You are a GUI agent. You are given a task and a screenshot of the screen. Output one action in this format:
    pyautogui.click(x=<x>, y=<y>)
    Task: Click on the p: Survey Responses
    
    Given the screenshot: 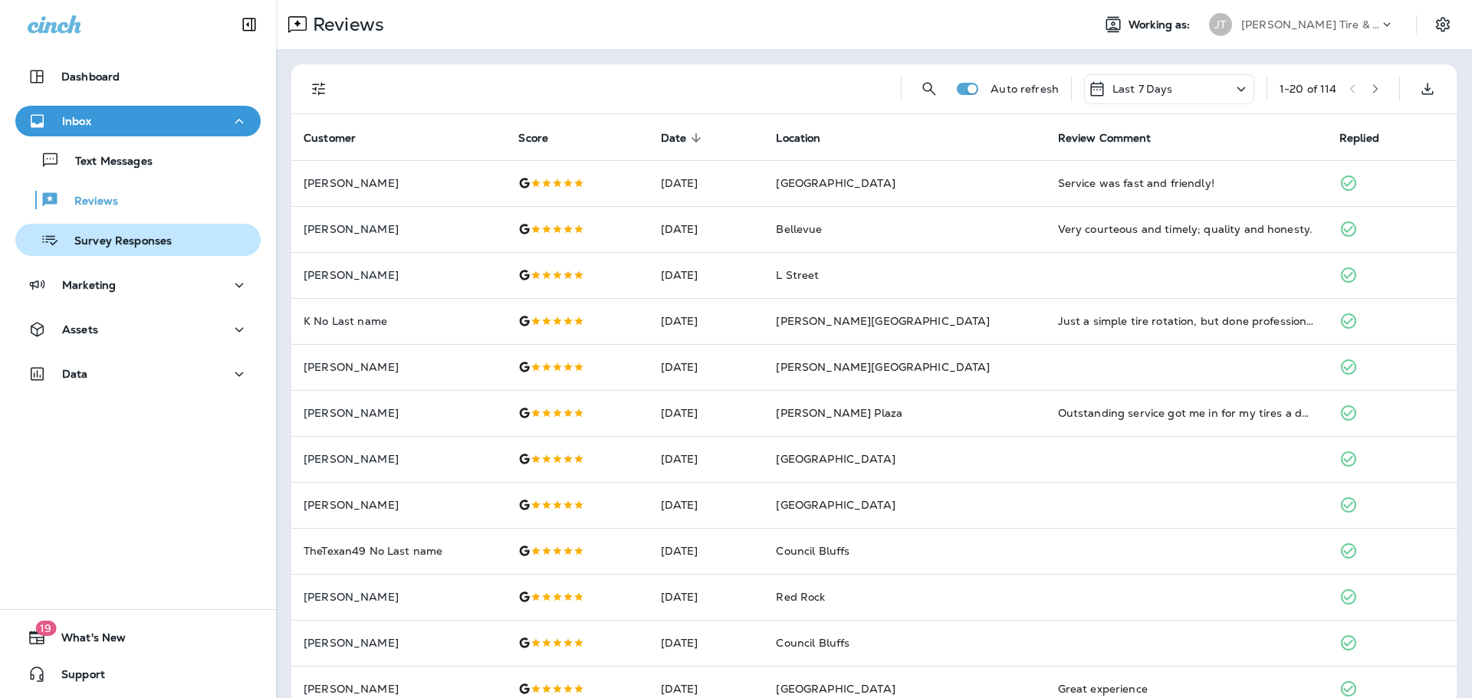 What is the action you would take?
    pyautogui.click(x=115, y=241)
    